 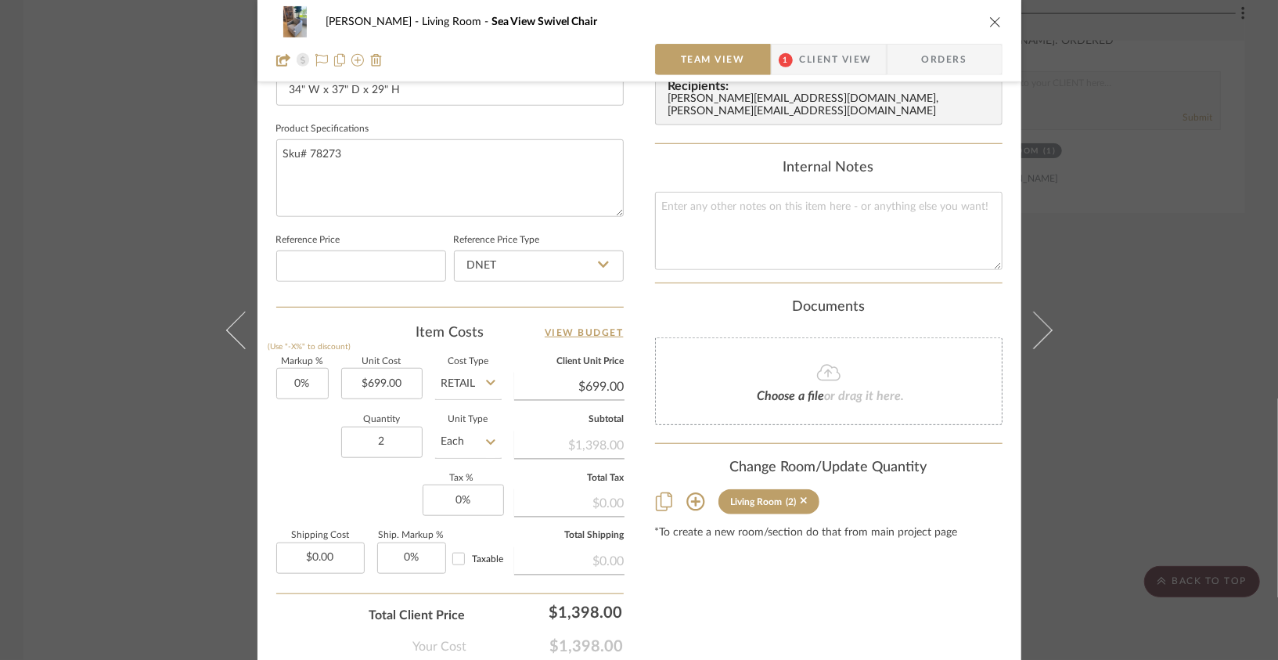 I want to click on label: Subtotal, so click(x=569, y=420).